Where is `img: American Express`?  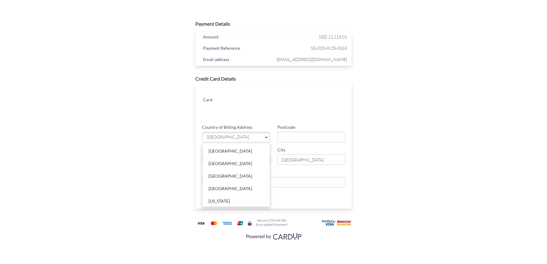 img: American Express is located at coordinates (227, 223).